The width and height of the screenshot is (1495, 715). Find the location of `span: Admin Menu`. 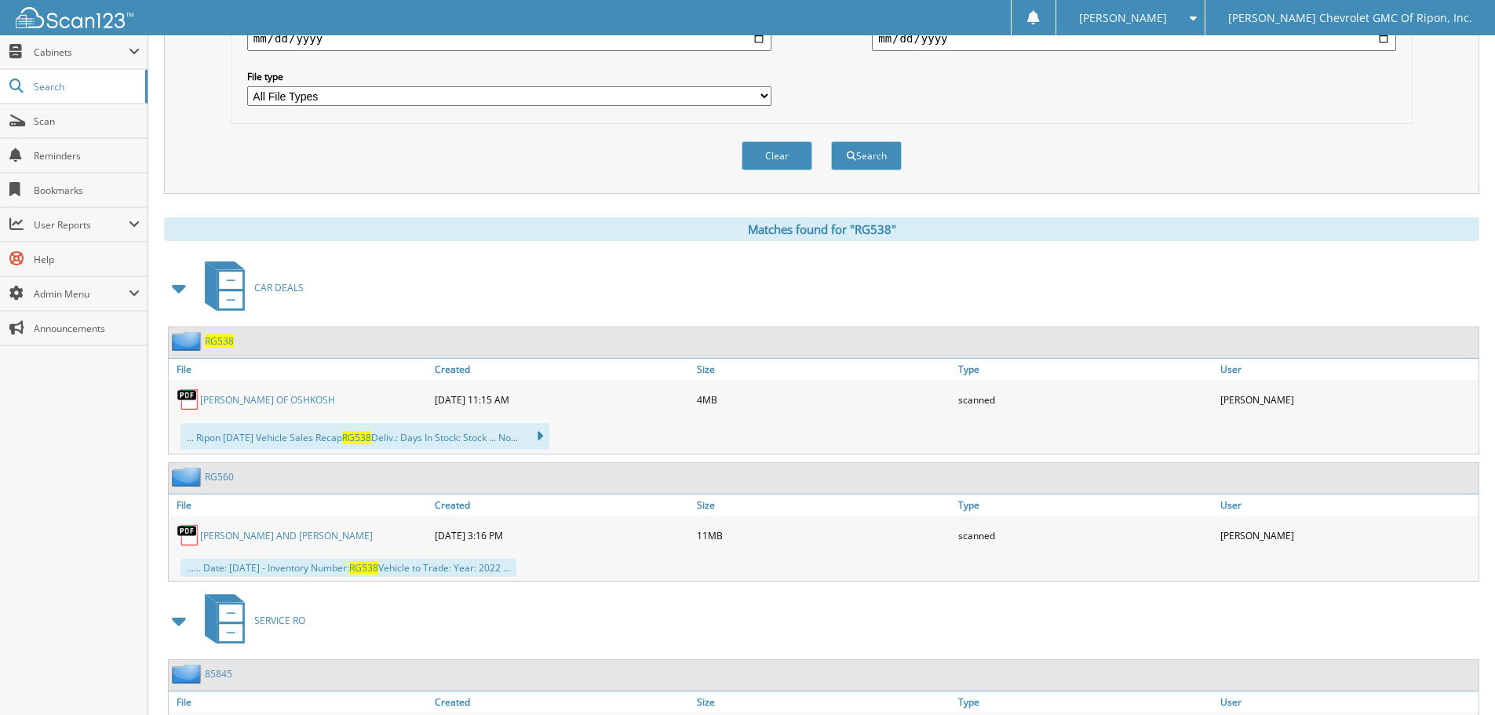

span: Admin Menu is located at coordinates (81, 293).